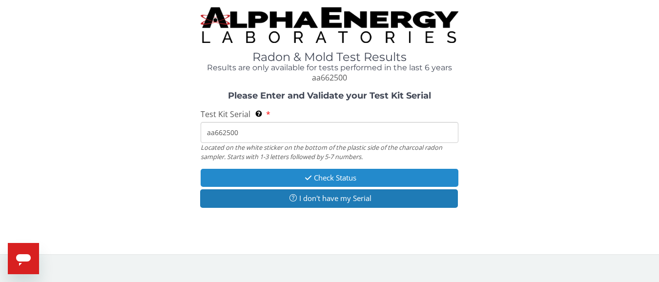 Image resolution: width=659 pixels, height=282 pixels. I want to click on div: Located on the white sticker on the bottom of the plastic side of the charcoal radon sampler. Sta..., so click(330, 152).